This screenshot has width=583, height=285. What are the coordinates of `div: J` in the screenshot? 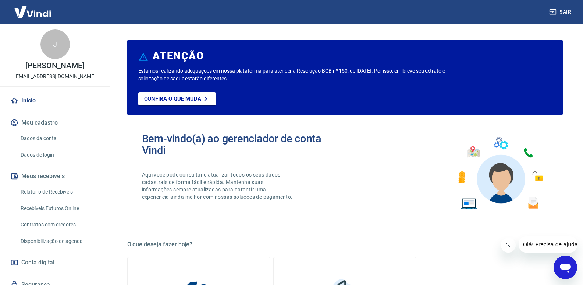 It's located at (55, 44).